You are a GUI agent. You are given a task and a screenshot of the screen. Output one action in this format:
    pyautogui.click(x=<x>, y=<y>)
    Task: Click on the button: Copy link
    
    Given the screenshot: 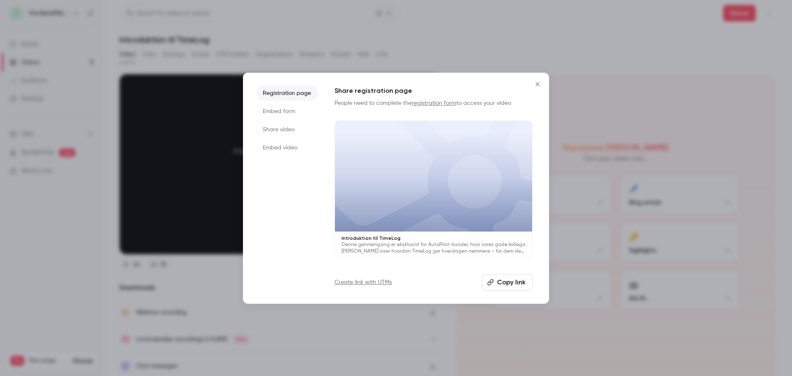 What is the action you would take?
    pyautogui.click(x=507, y=282)
    